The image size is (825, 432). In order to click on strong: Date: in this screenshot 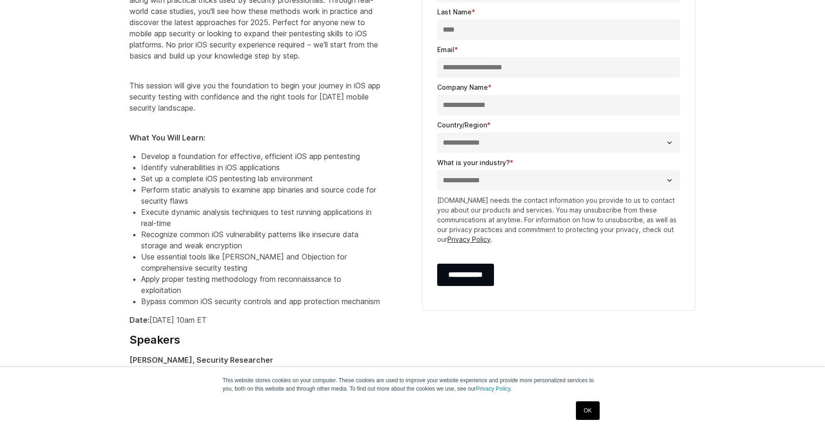, I will do `click(139, 320)`.